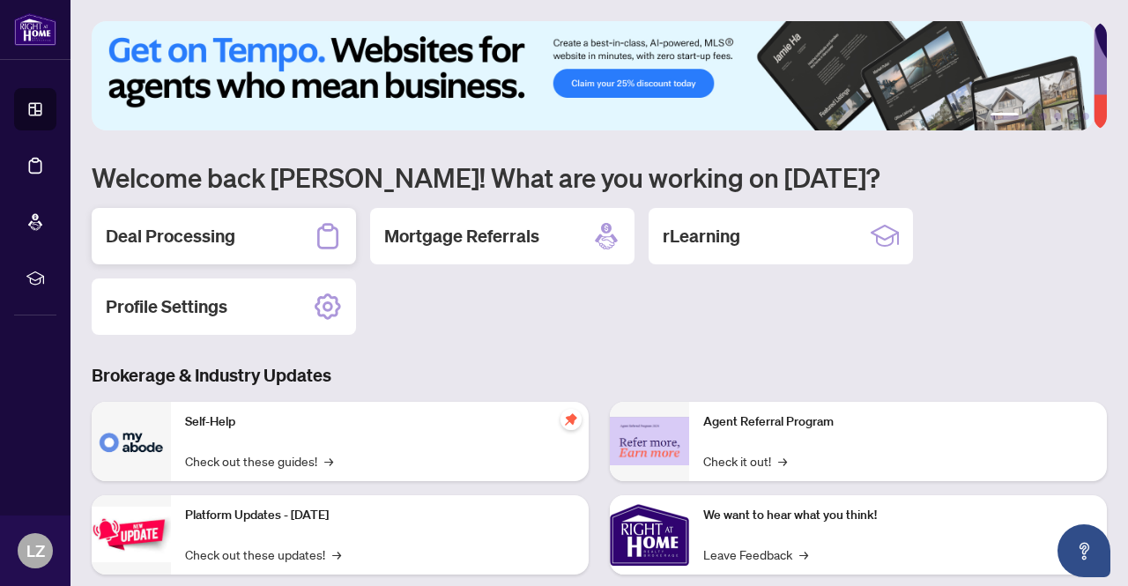 The height and width of the screenshot is (586, 1128). What do you see at coordinates (650, 441) in the screenshot?
I see `img: Agent Referral Program` at bounding box center [650, 441].